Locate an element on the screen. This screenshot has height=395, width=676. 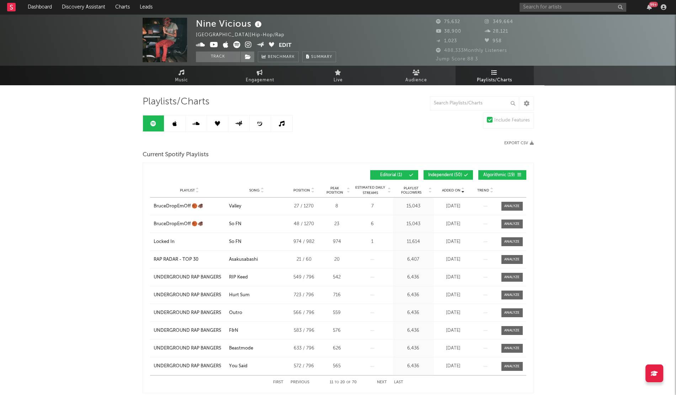
span: 349,664 is located at coordinates (499, 22).